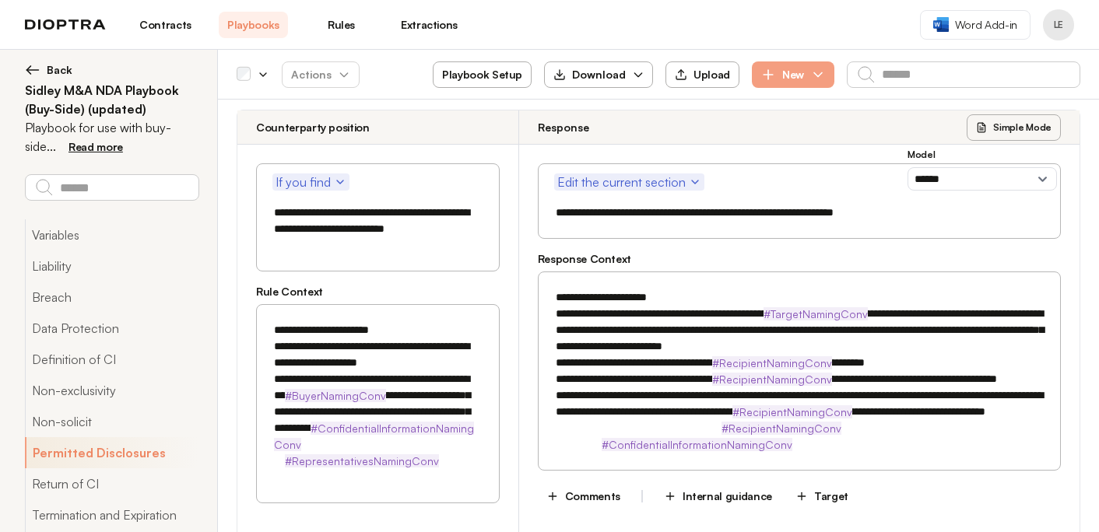  Describe the element at coordinates (111, 100) in the screenshot. I see `h2: Sidley M&A NDA Playbook (Buy-Side) (updated)` at that location.